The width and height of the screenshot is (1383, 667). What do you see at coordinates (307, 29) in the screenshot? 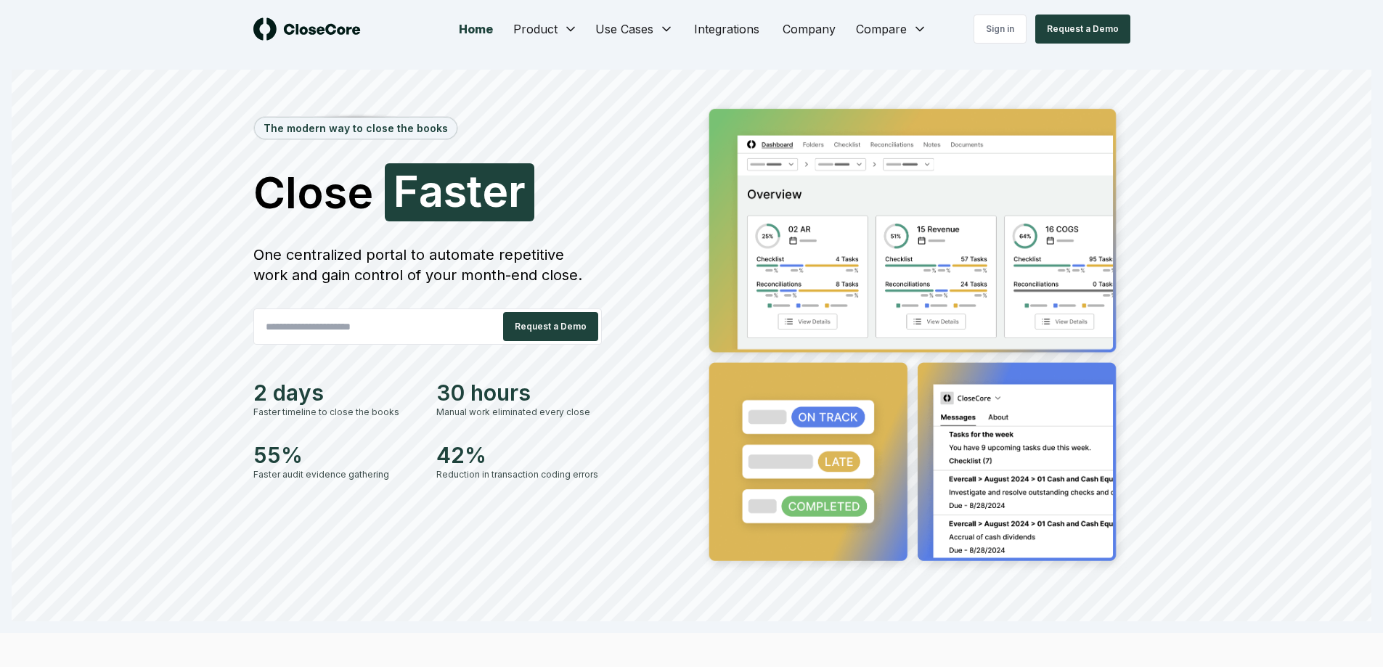
I see `img: logo` at bounding box center [307, 29].